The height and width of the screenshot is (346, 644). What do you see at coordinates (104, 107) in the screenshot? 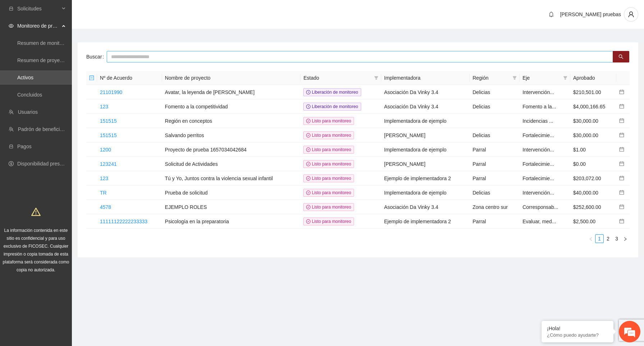
I see `a: 123` at bounding box center [104, 107].